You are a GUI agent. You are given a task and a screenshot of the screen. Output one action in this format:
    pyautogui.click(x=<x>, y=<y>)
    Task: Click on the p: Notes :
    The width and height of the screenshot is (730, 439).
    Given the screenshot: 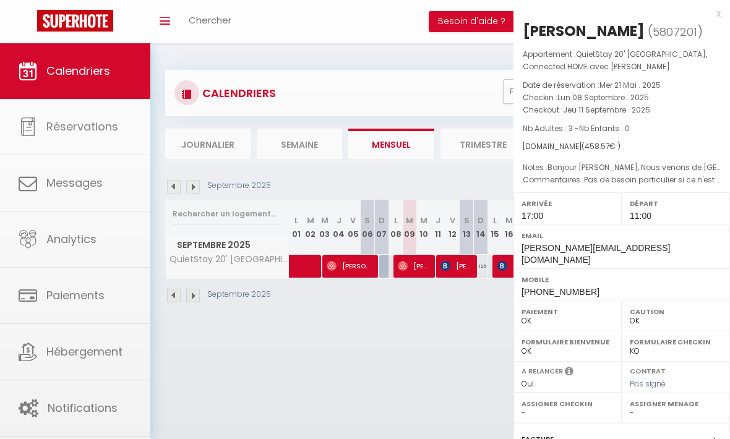 What is the action you would take?
    pyautogui.click(x=622, y=168)
    